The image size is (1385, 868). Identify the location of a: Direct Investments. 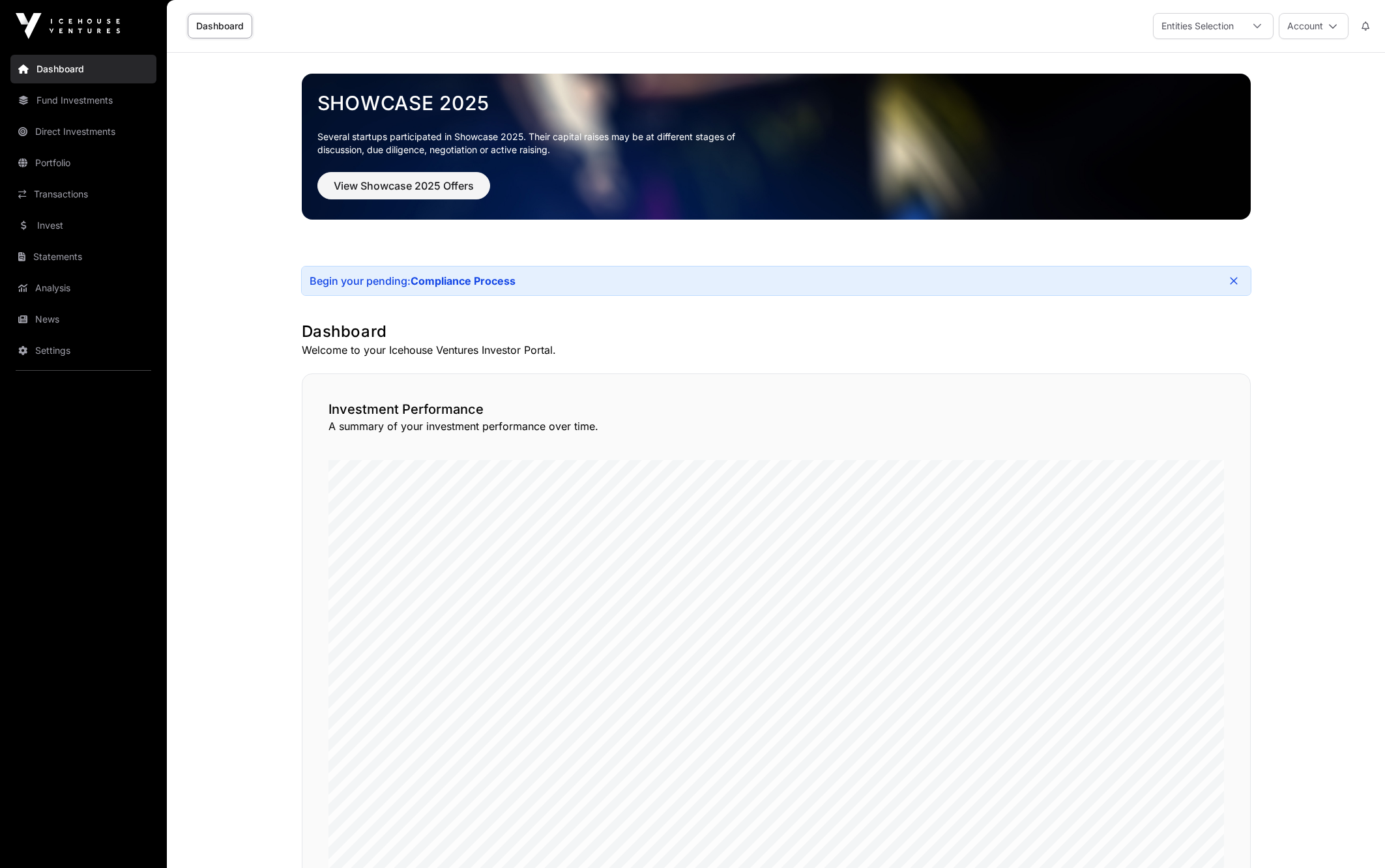
(84, 131).